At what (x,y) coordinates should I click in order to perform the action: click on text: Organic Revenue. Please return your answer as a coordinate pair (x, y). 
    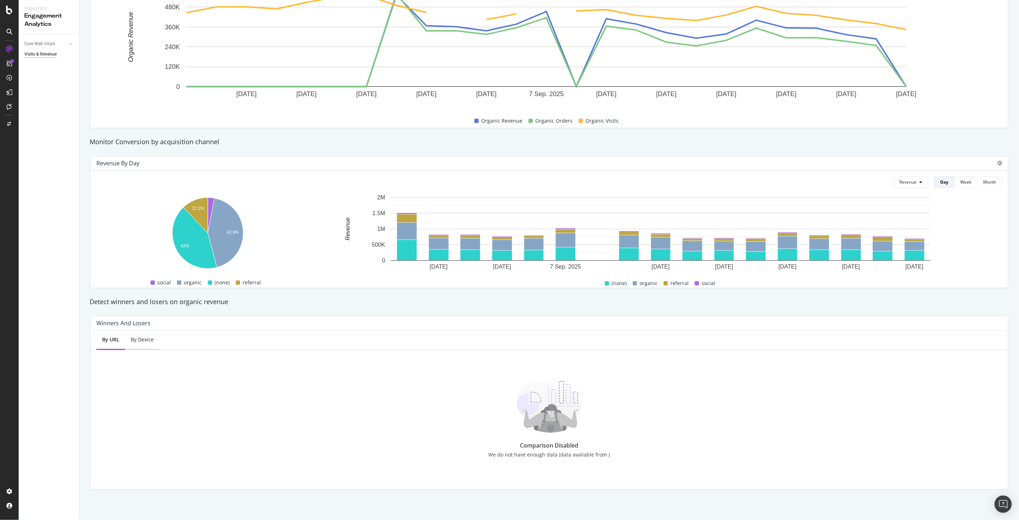
    Looking at the image, I should click on (131, 37).